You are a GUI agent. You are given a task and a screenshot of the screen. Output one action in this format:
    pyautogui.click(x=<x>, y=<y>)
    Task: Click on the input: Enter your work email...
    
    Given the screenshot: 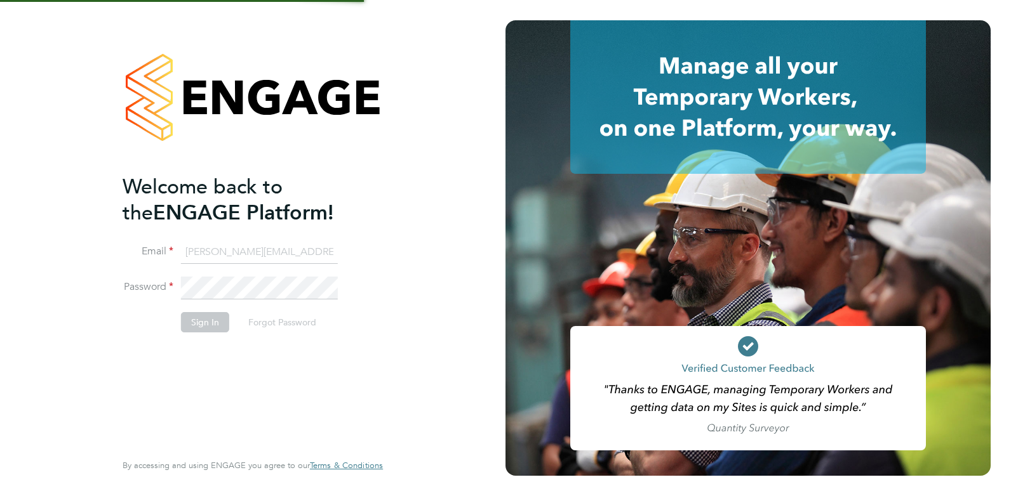 What is the action you would take?
    pyautogui.click(x=259, y=253)
    